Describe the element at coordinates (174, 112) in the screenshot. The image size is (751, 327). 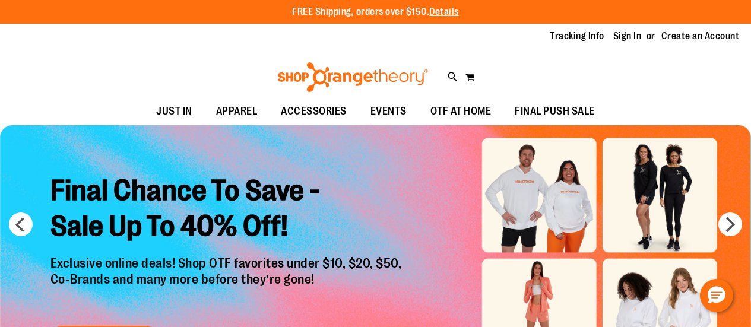
I see `a: JUST IN` at that location.